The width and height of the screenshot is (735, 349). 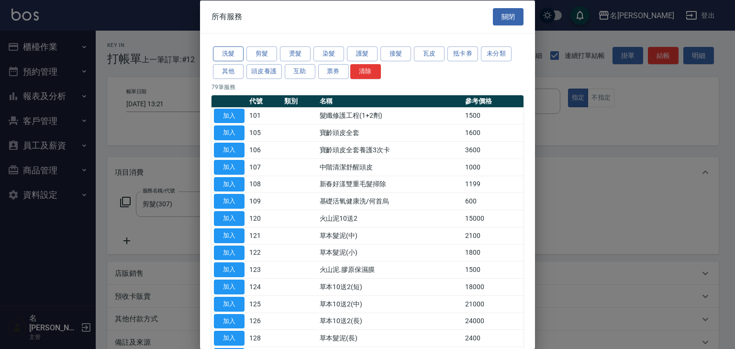 I want to click on button: 未分類, so click(x=496, y=54).